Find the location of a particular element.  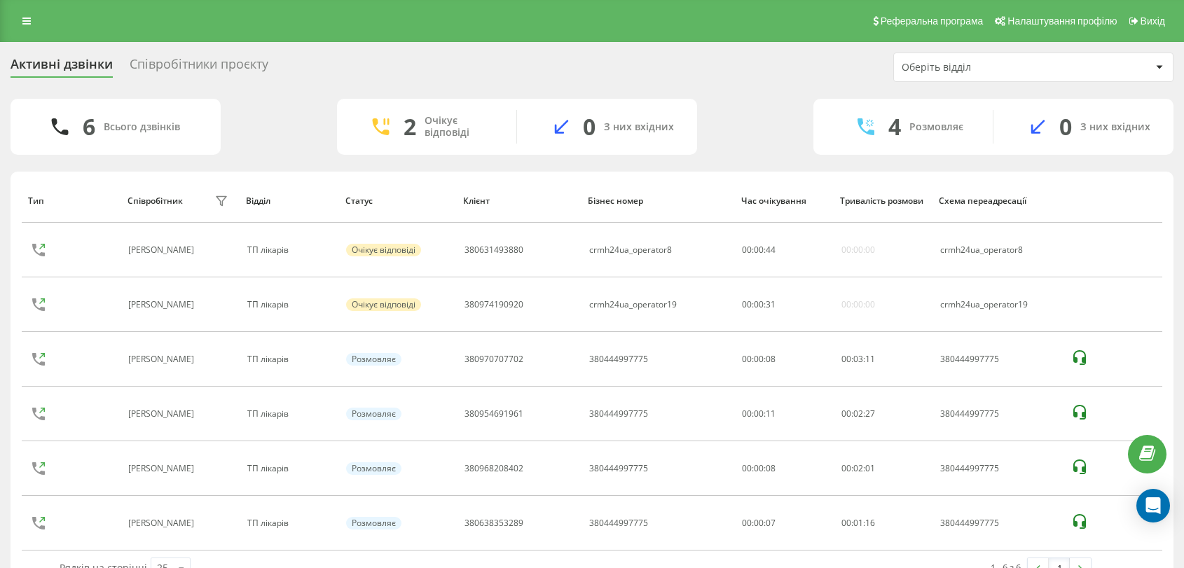

span: 31 is located at coordinates (771, 304).